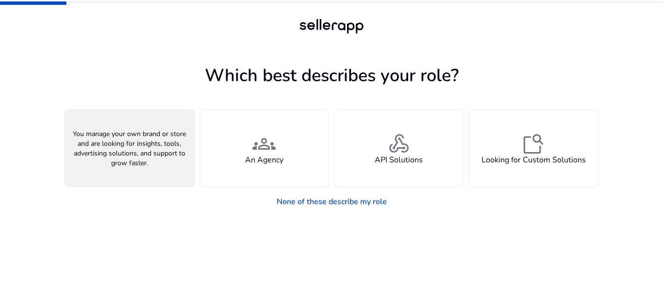  I want to click on a: None of these describe my role, so click(332, 201).